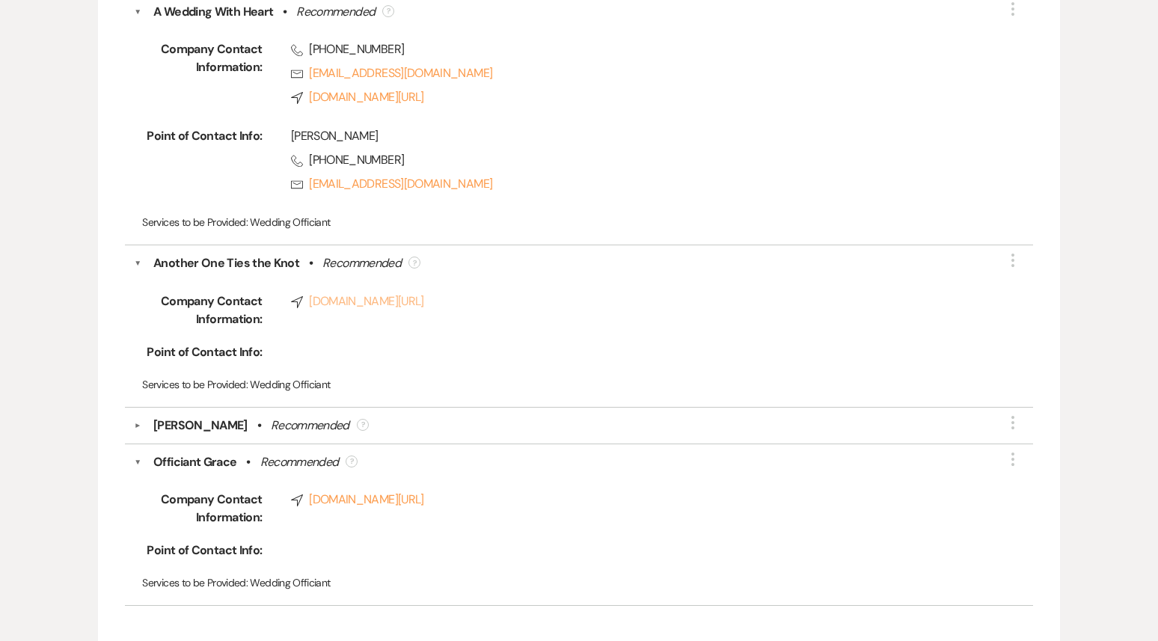 This screenshot has width=1158, height=641. Describe the element at coordinates (194, 462) in the screenshot. I see `div: Officiant Grace` at that location.